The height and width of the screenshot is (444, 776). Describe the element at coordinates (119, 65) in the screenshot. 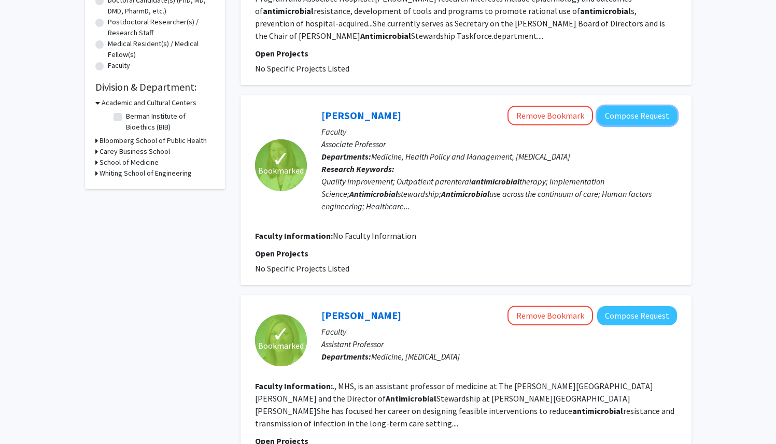

I see `label: Faculty` at that location.